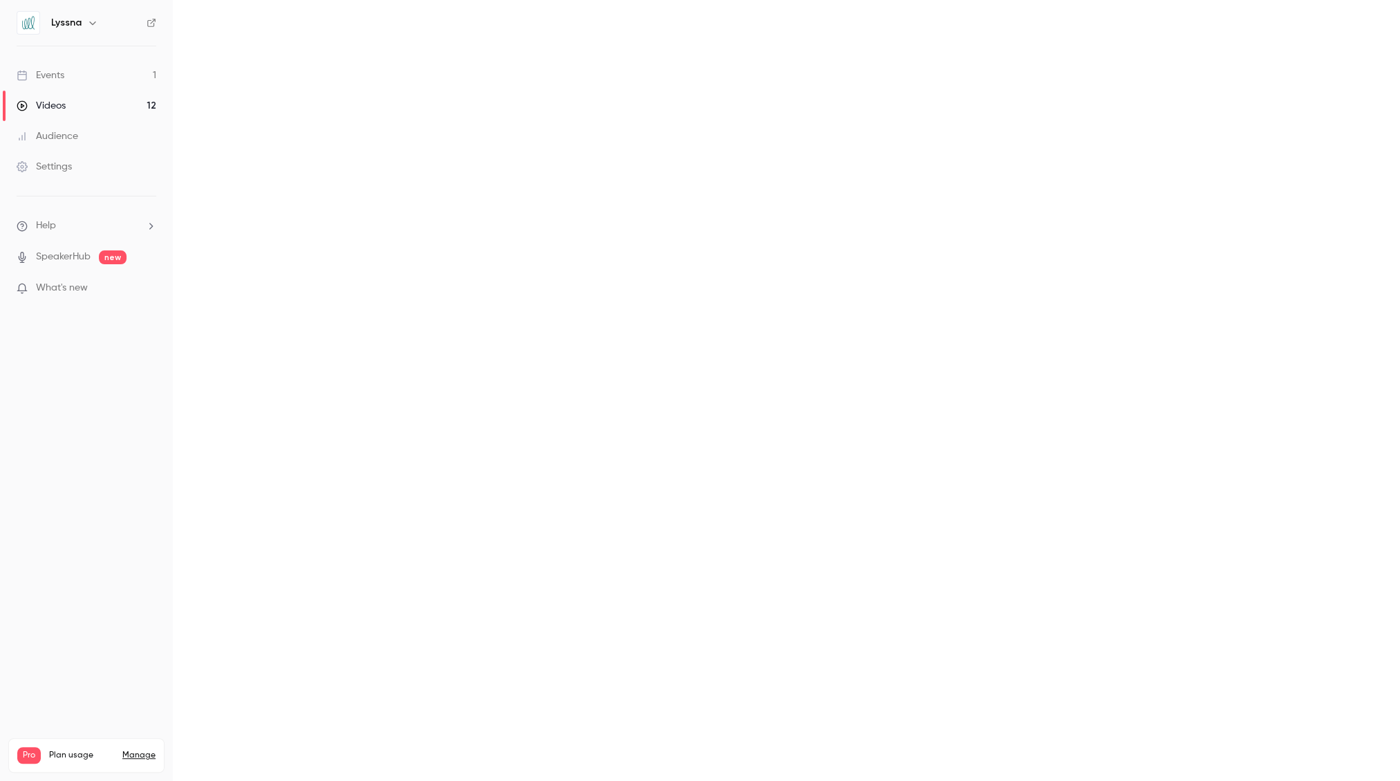 The height and width of the screenshot is (781, 1400). Describe the element at coordinates (46, 225) in the screenshot. I see `span: Help` at that location.